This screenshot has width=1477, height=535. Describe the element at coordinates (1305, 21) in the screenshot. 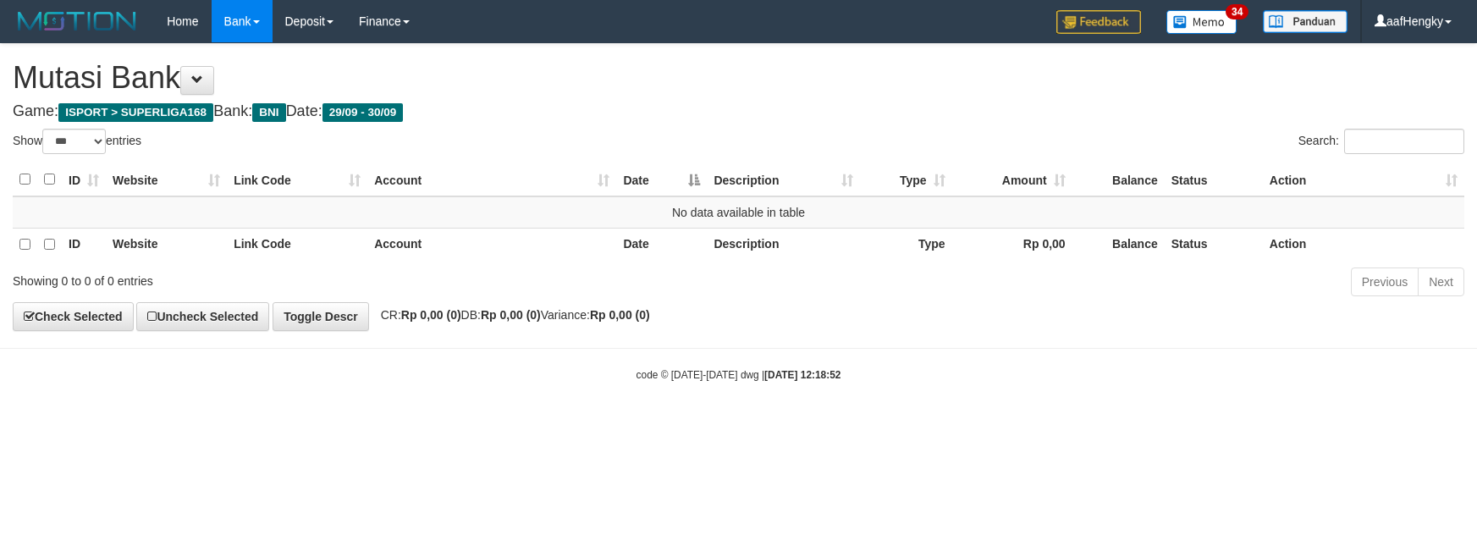

I see `img: panduan.png` at that location.